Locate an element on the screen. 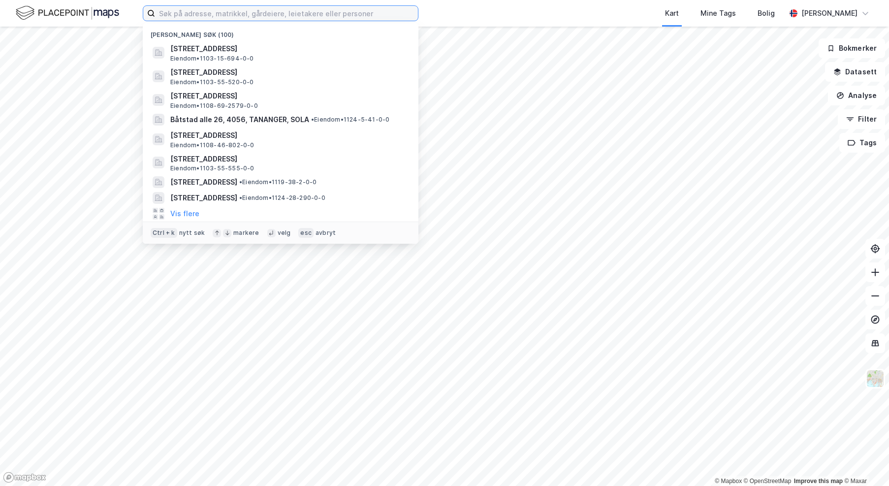  a: Mapbox is located at coordinates (728, 481).